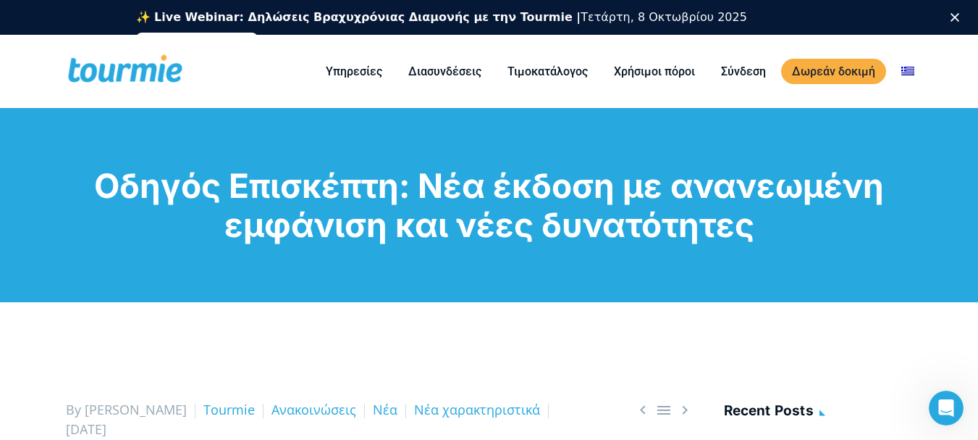 The image size is (978, 440). Describe the element at coordinates (197, 41) in the screenshot. I see `a: Εγγραφείτε δωρεάν` at that location.